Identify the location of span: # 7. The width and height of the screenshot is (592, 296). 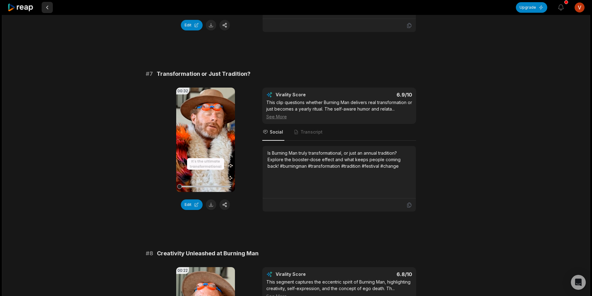
(149, 74).